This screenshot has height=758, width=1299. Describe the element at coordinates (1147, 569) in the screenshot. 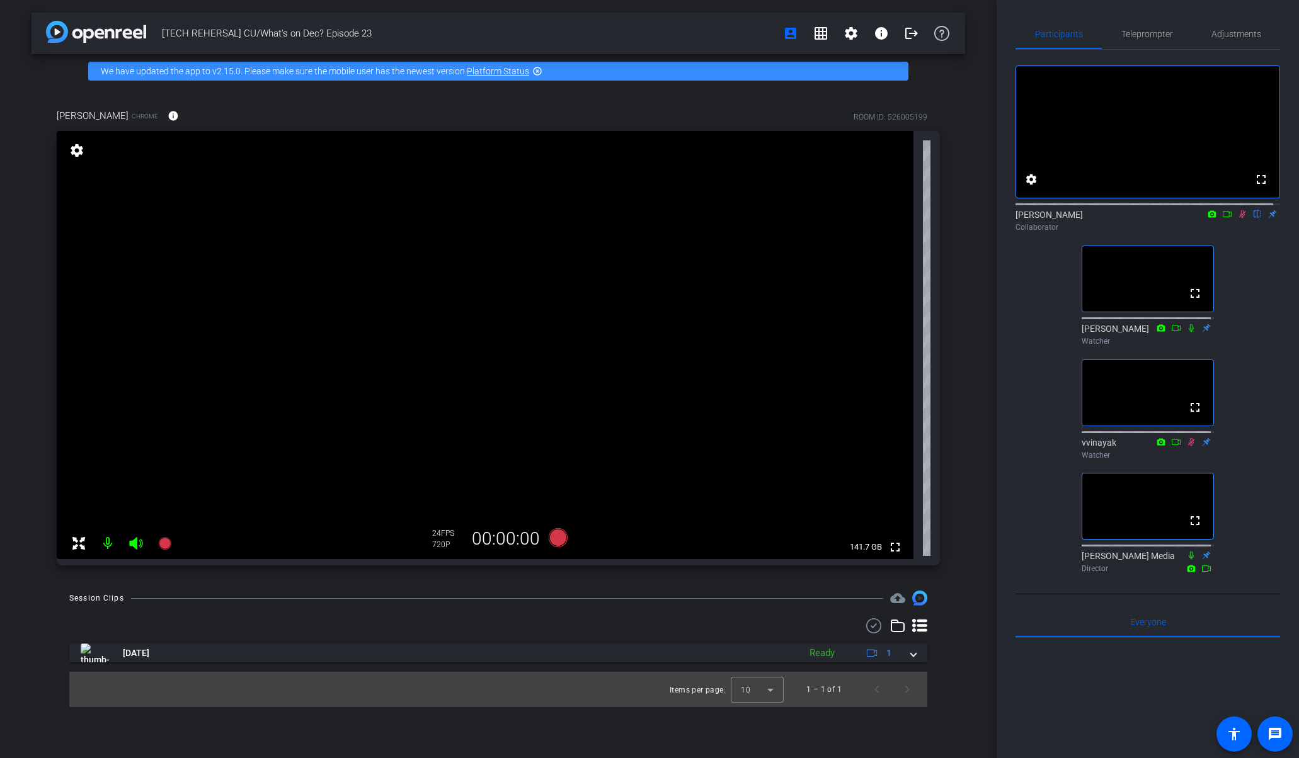

I see `div: Director` at that location.